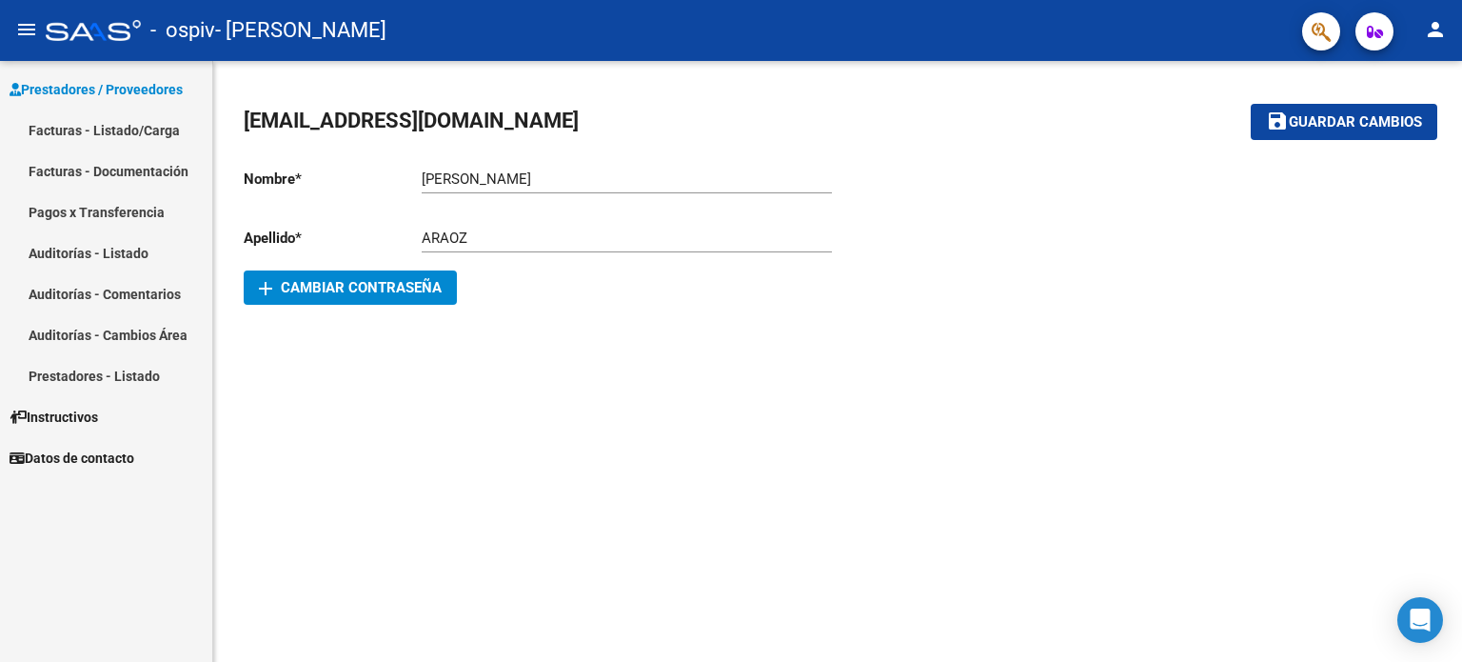 The width and height of the screenshot is (1462, 662). What do you see at coordinates (266, 288) in the screenshot?
I see `mat-icon: add` at bounding box center [266, 288].